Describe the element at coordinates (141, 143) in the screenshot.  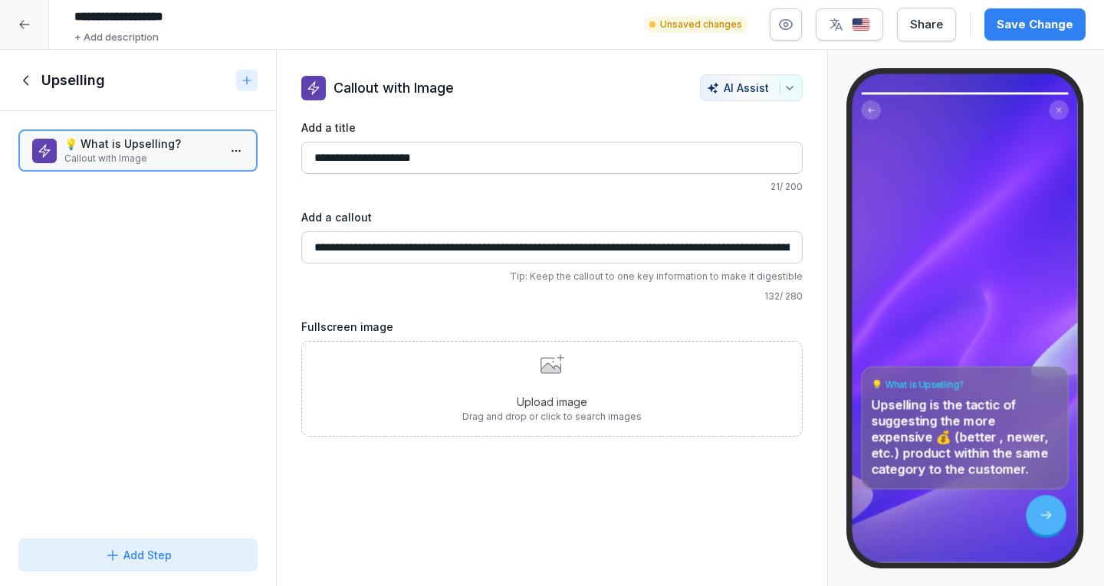
I see `p: 💡 What is Upselling?` at that location.